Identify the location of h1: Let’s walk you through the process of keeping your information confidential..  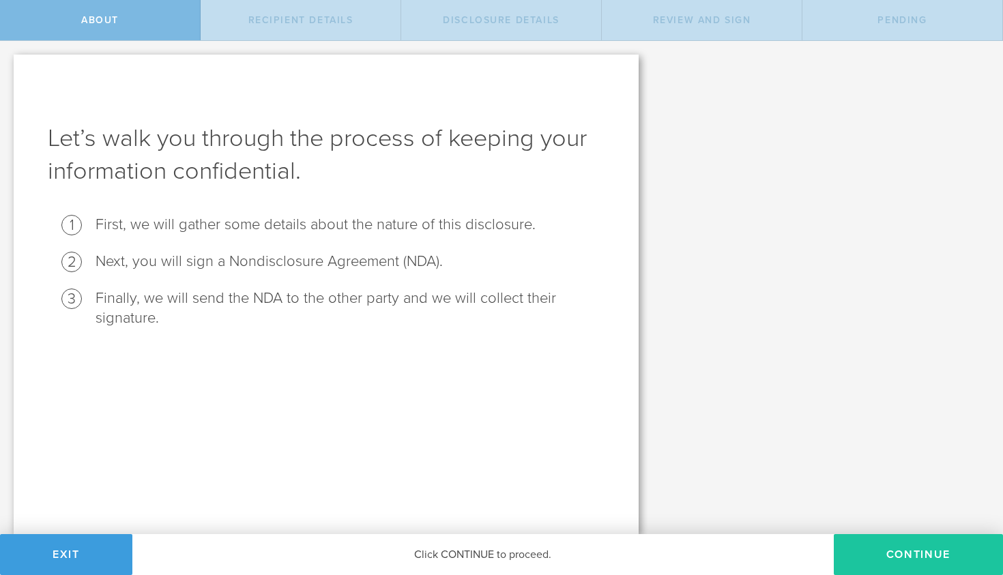
(326, 155).